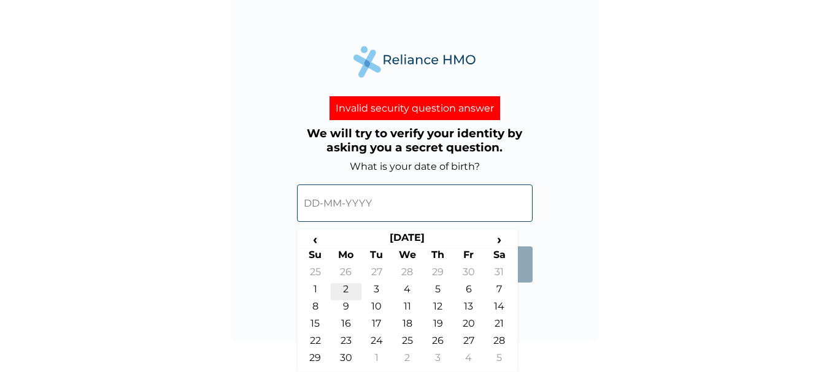 Image resolution: width=829 pixels, height=372 pixels. I want to click on th: Su, so click(315, 258).